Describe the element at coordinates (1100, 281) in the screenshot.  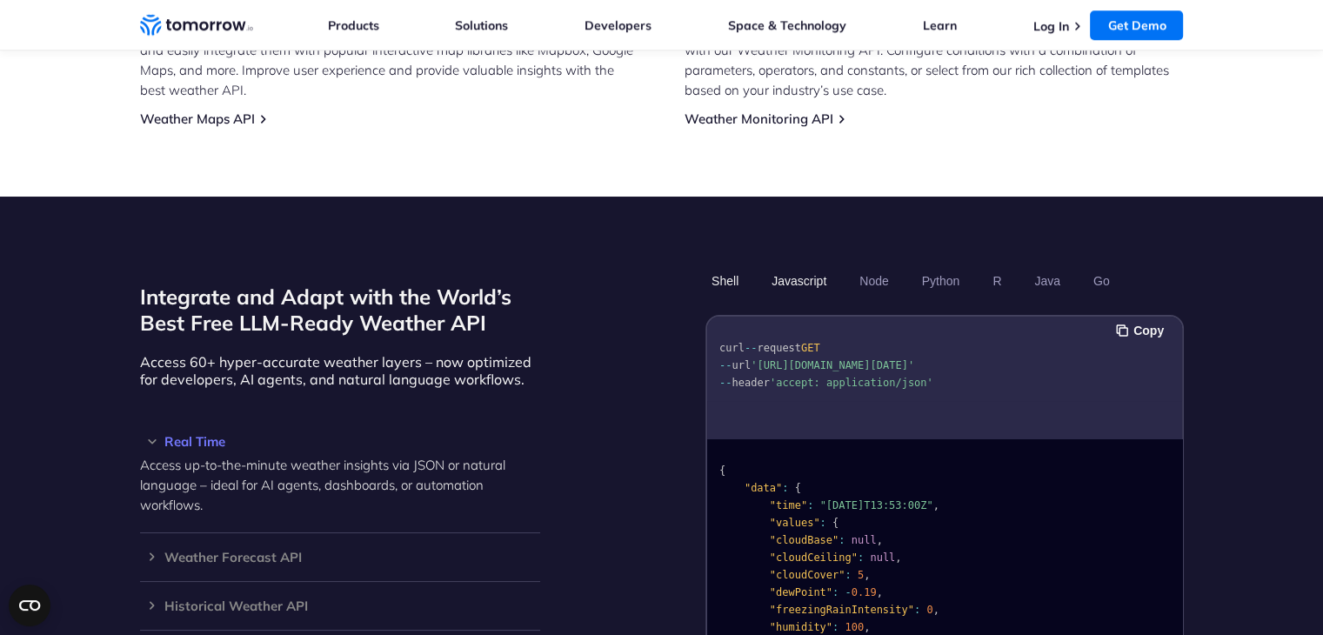
I see `button: Go` at that location.